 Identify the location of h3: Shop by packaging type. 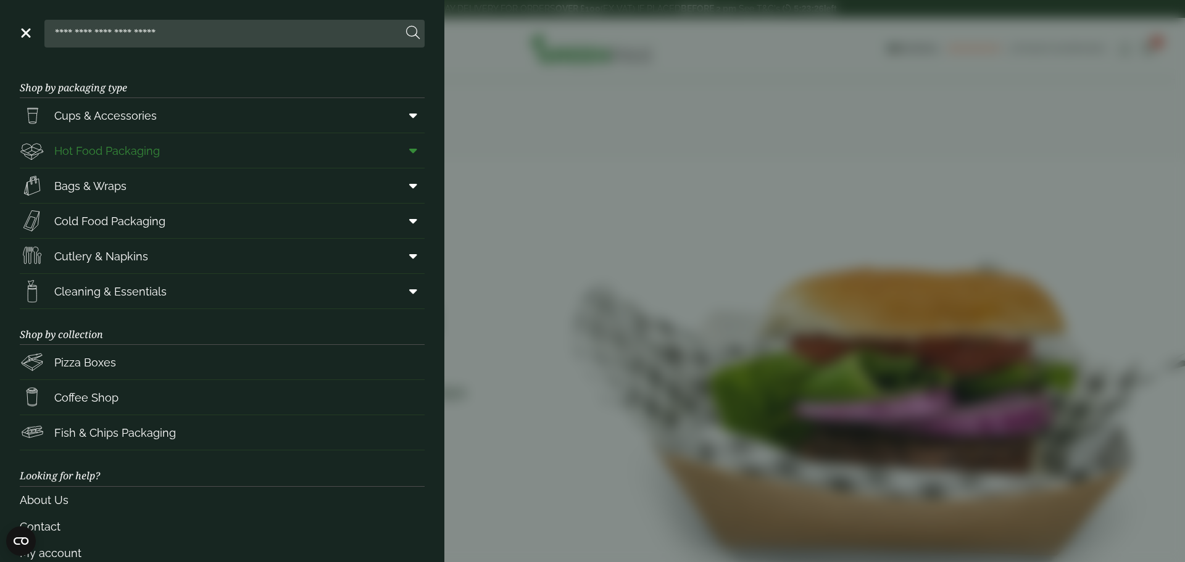
(222, 80).